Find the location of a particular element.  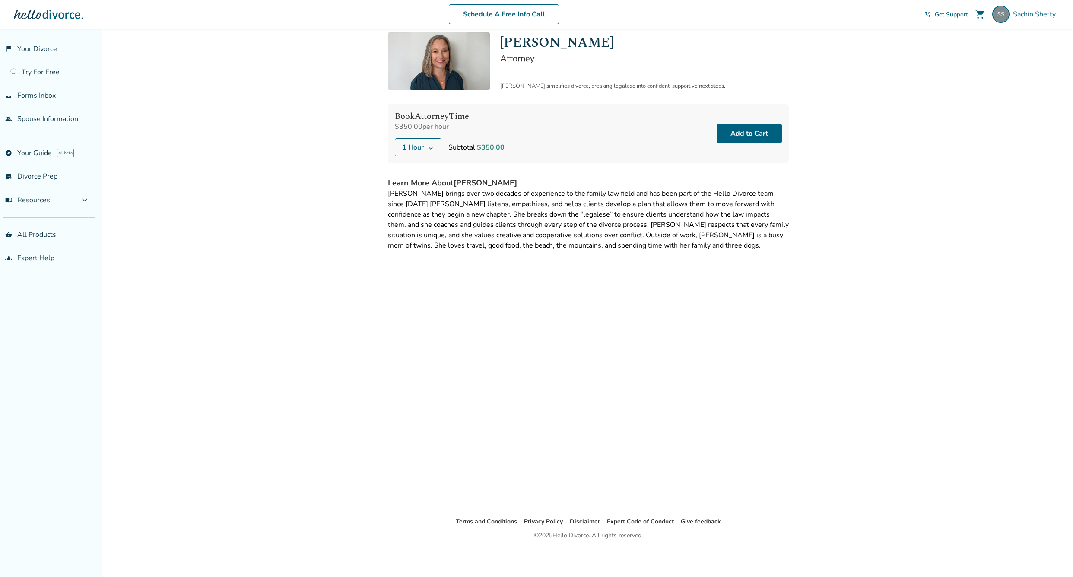

span: menu_book is located at coordinates (9, 200).